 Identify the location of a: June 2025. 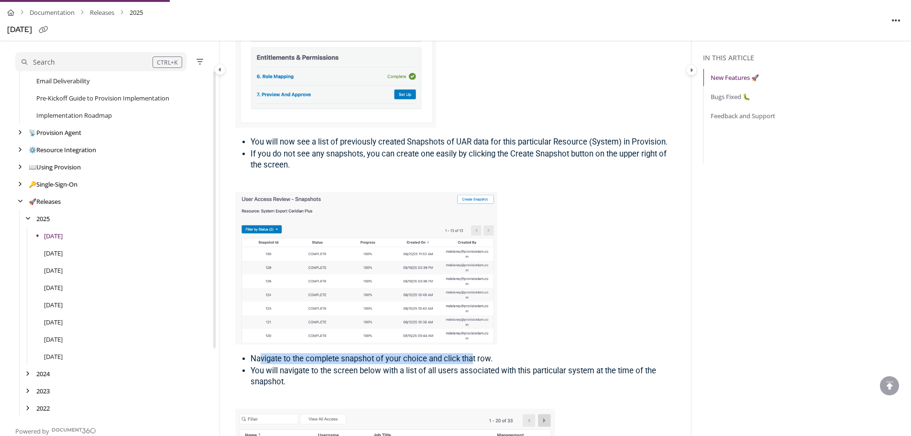
(53, 270).